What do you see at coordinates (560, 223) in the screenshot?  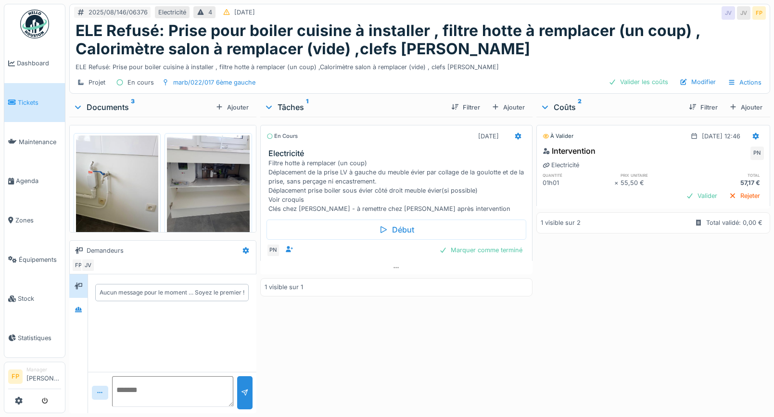 I see `div: 1 visible sur 2` at bounding box center [560, 223].